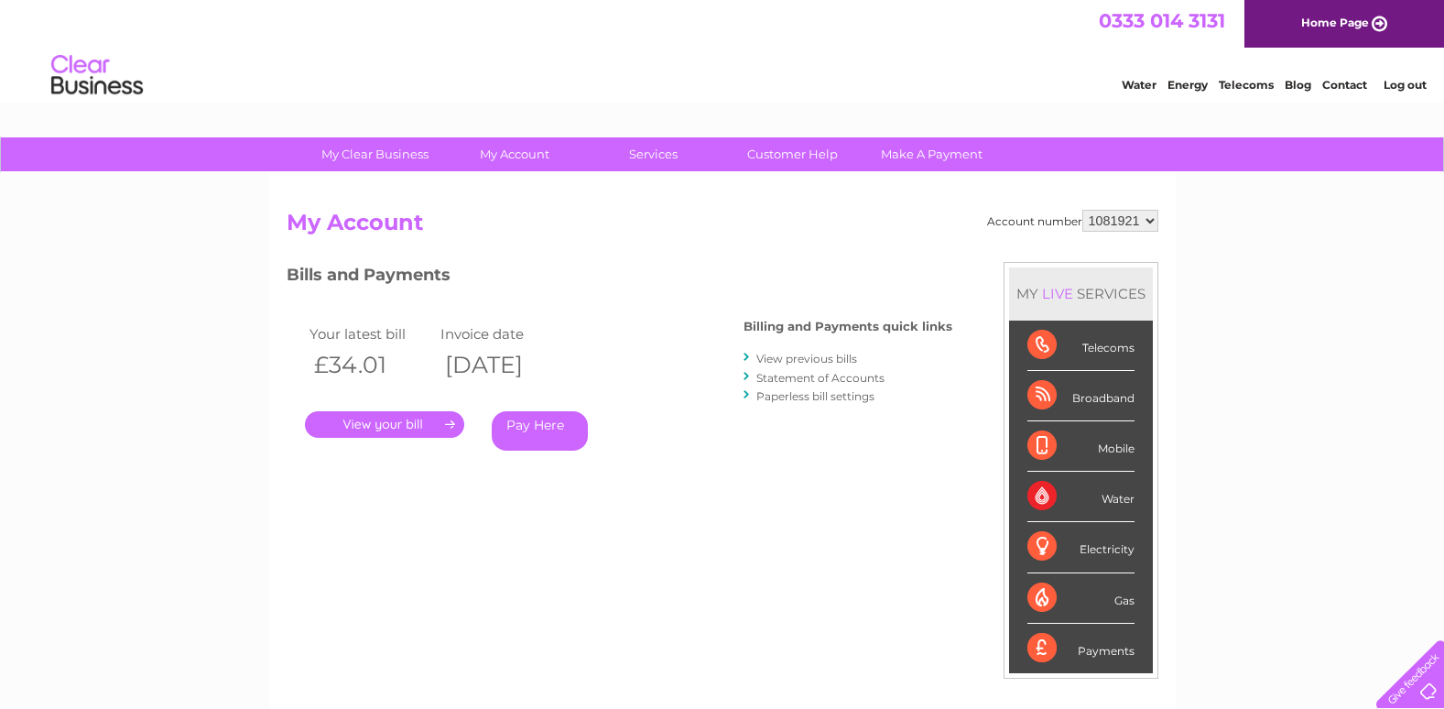 Image resolution: width=1444 pixels, height=709 pixels. I want to click on img: logo.png, so click(97, 75).